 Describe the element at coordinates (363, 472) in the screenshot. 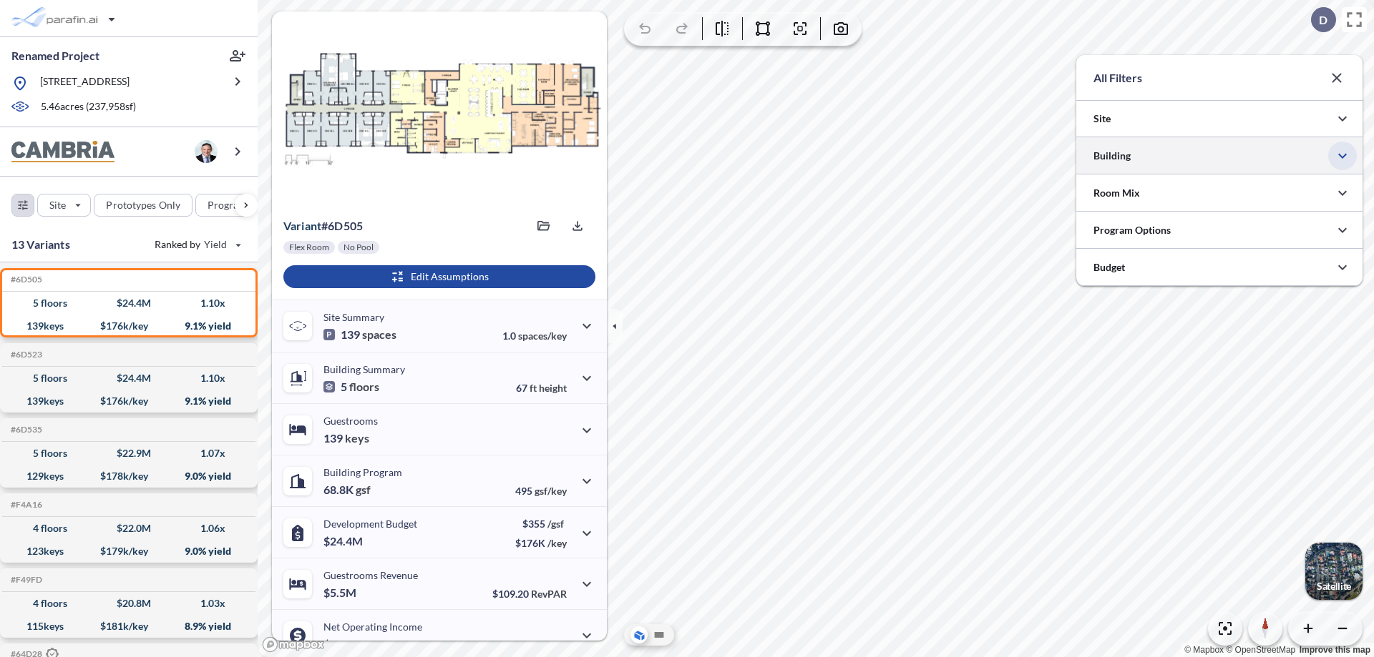

I see `p: Building Program` at that location.